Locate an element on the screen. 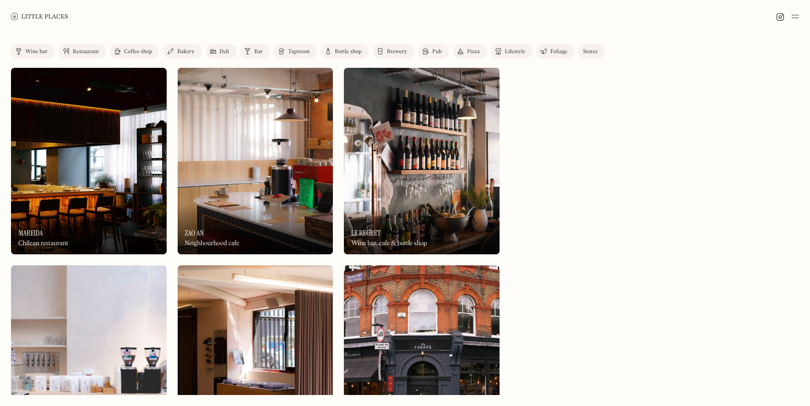  a: Bar is located at coordinates (255, 51).